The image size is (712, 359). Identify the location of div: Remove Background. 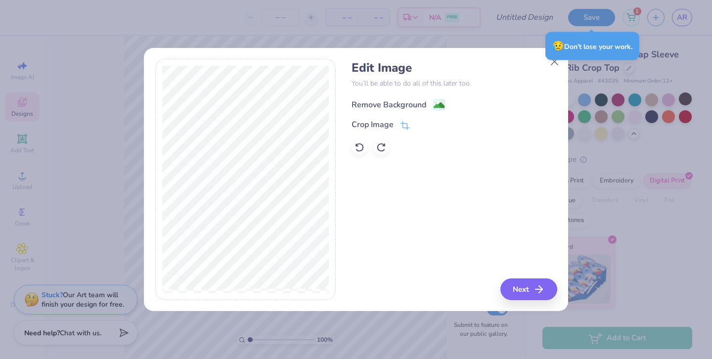
(388, 105).